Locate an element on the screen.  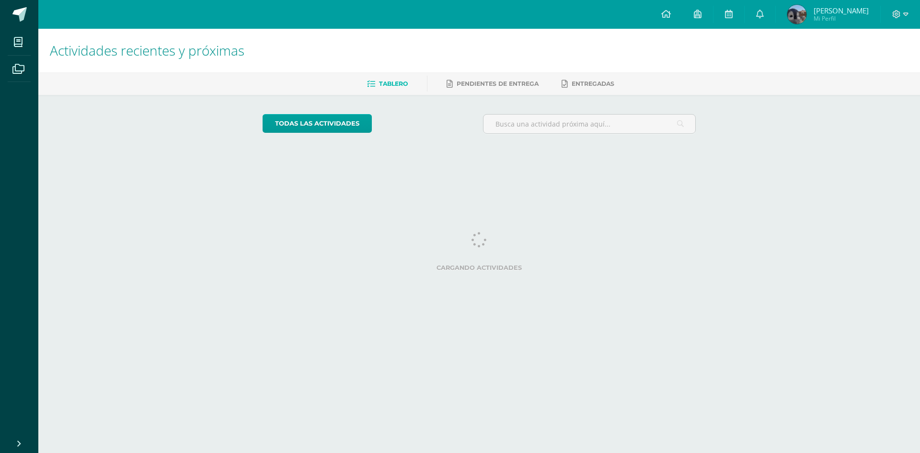
img: 61f51aae5a79f36168ee7b4e0f76c407.png is located at coordinates (797, 14).